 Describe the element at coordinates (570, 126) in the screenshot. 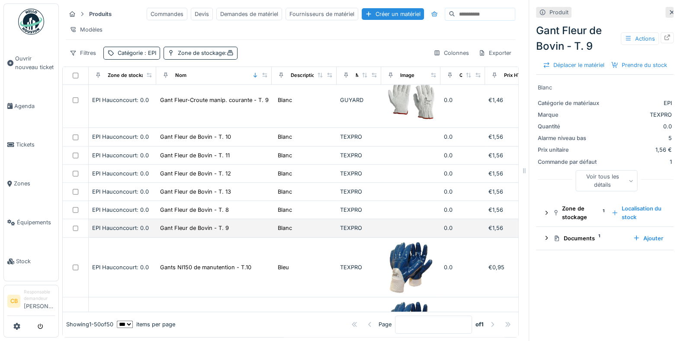

I see `div: Quantité` at that location.